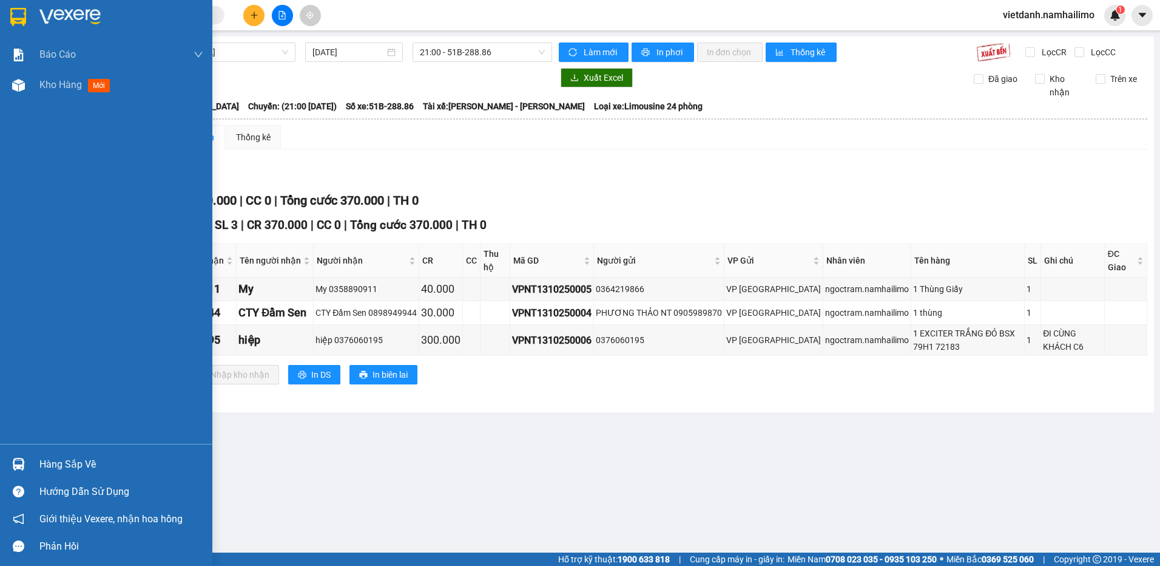 Image resolution: width=1160 pixels, height=566 pixels. What do you see at coordinates (61, 84) in the screenshot?
I see `span: Kho hàng` at bounding box center [61, 84].